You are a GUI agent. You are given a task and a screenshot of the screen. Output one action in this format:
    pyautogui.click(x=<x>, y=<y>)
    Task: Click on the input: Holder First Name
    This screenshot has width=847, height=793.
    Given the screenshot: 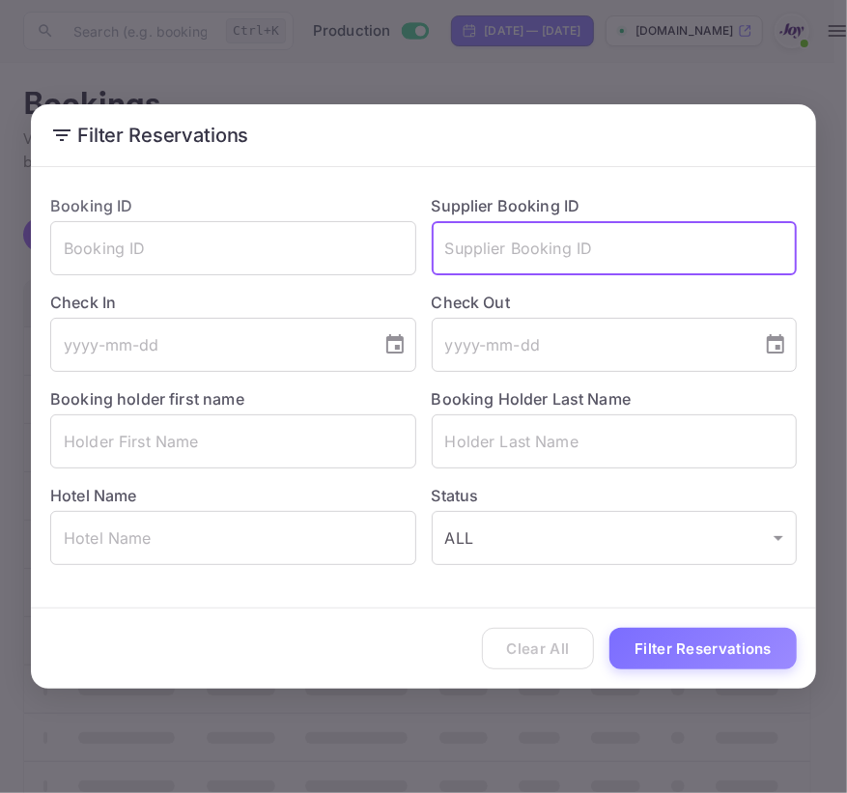 What is the action you would take?
    pyautogui.click(x=233, y=441)
    